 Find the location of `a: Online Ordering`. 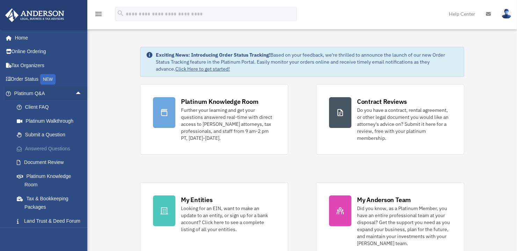

a: Online Ordering is located at coordinates (49, 52).